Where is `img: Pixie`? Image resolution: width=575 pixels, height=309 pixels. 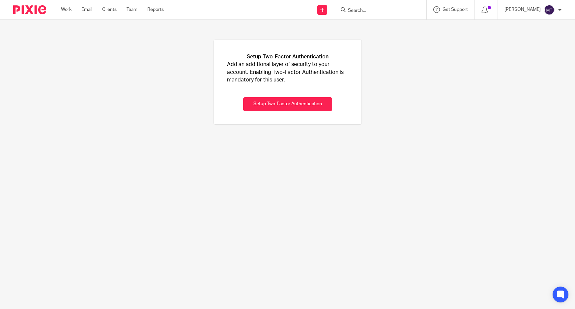
img: Pixie is located at coordinates (30, 10).